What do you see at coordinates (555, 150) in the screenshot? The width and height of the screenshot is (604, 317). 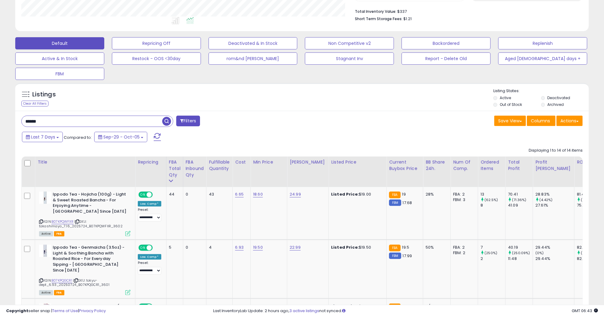 I see `div: Displaying 1 to 14 of 14 items` at bounding box center [555, 150].